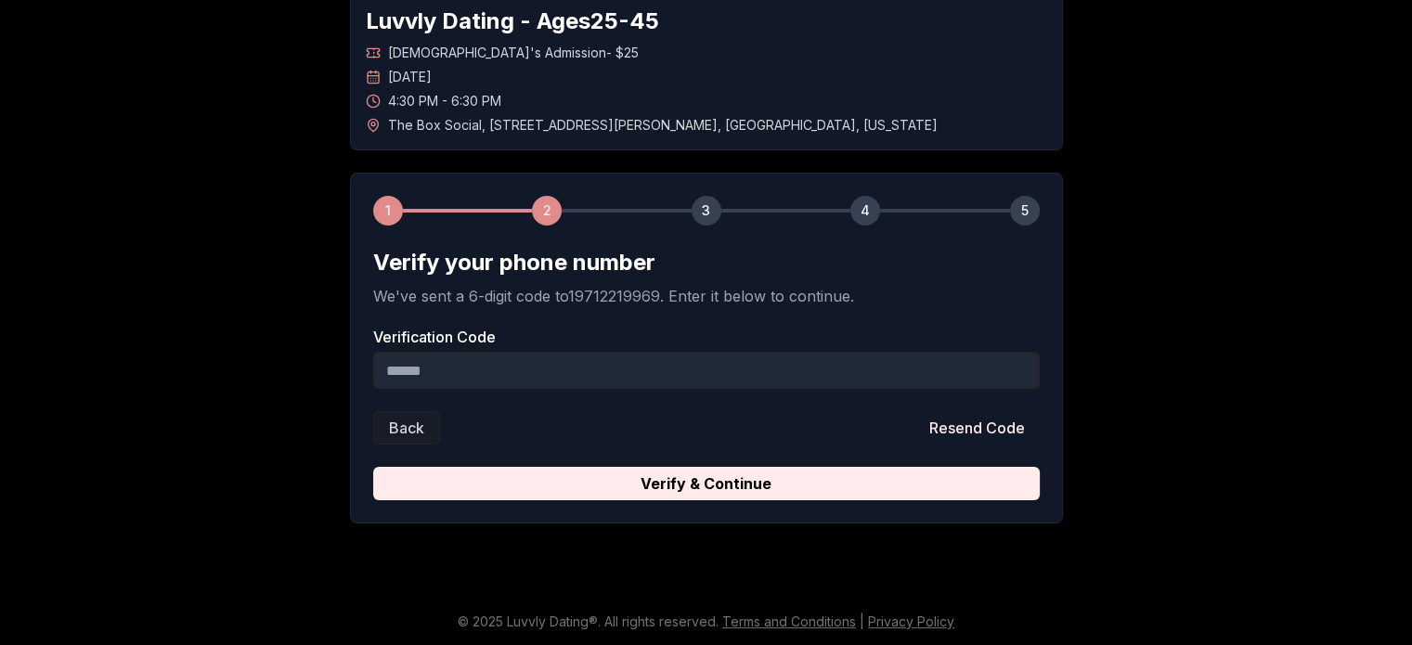  I want to click on a: Privacy Policy, so click(911, 621).